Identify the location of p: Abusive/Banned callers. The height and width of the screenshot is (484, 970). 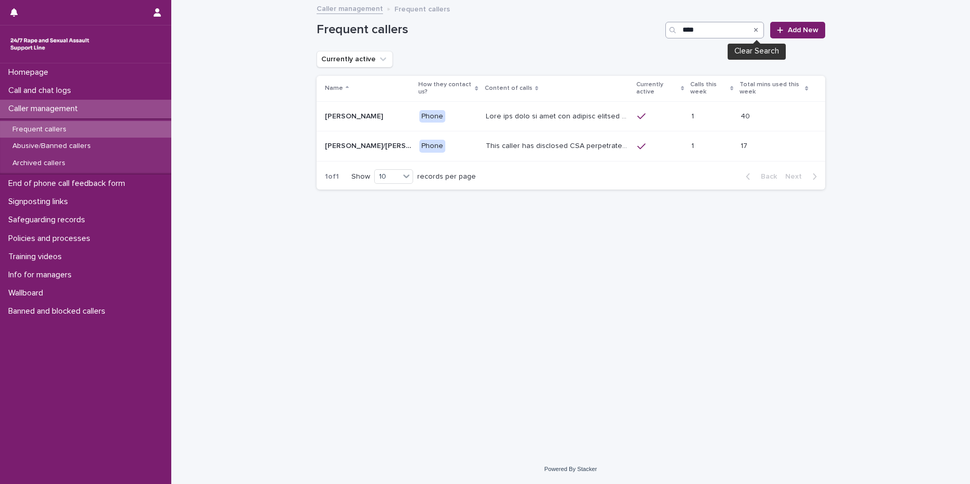
(51, 146).